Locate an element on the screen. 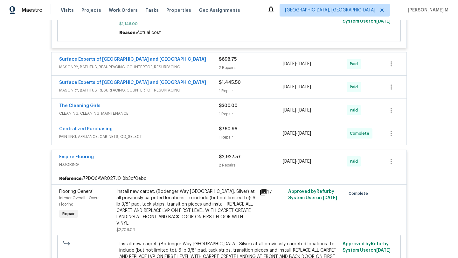 The width and height of the screenshot is (458, 258). span: Properties is located at coordinates (179, 10).